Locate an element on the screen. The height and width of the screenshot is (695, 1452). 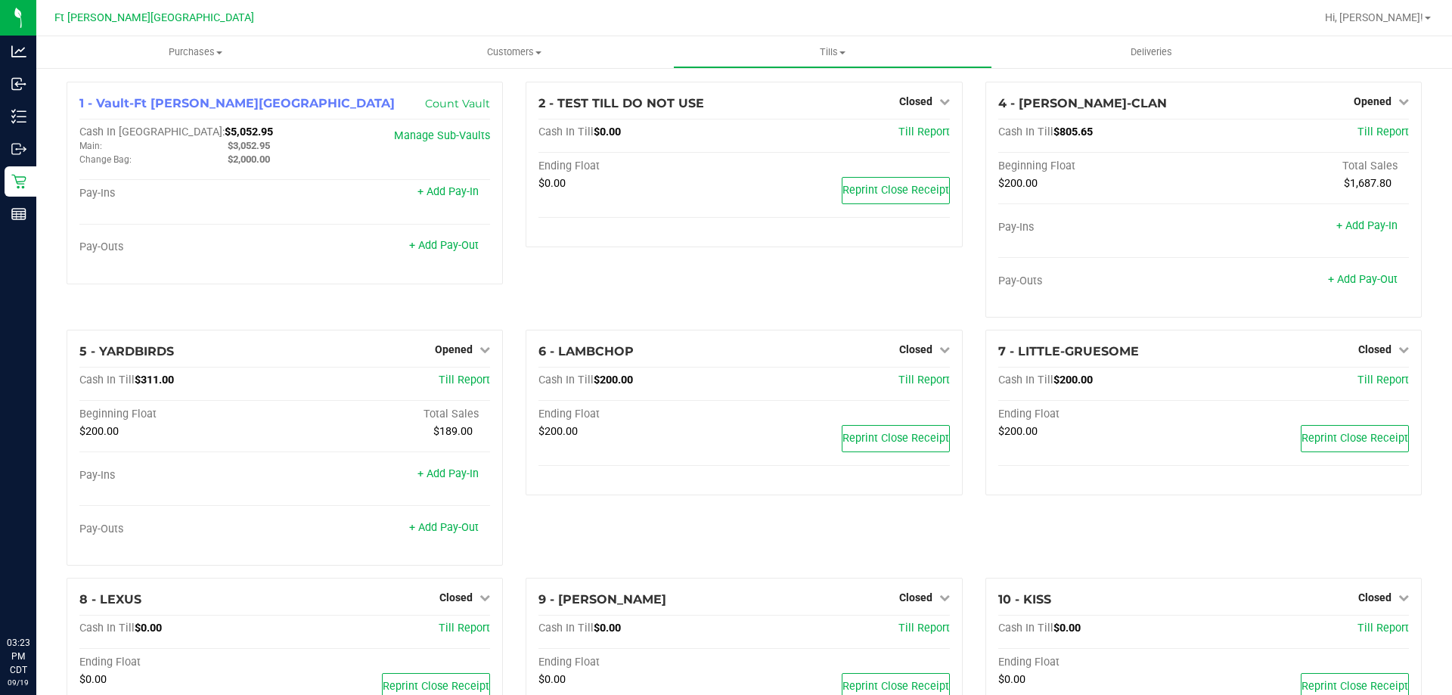
p: 03:23 PM CDT is located at coordinates (18, 657).